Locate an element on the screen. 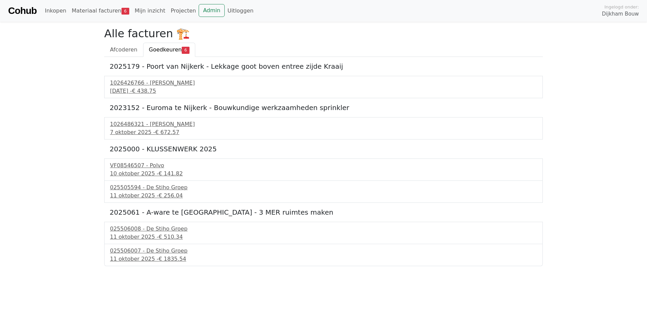 This screenshot has height=323, width=647. a: Cohub is located at coordinates (22, 11).